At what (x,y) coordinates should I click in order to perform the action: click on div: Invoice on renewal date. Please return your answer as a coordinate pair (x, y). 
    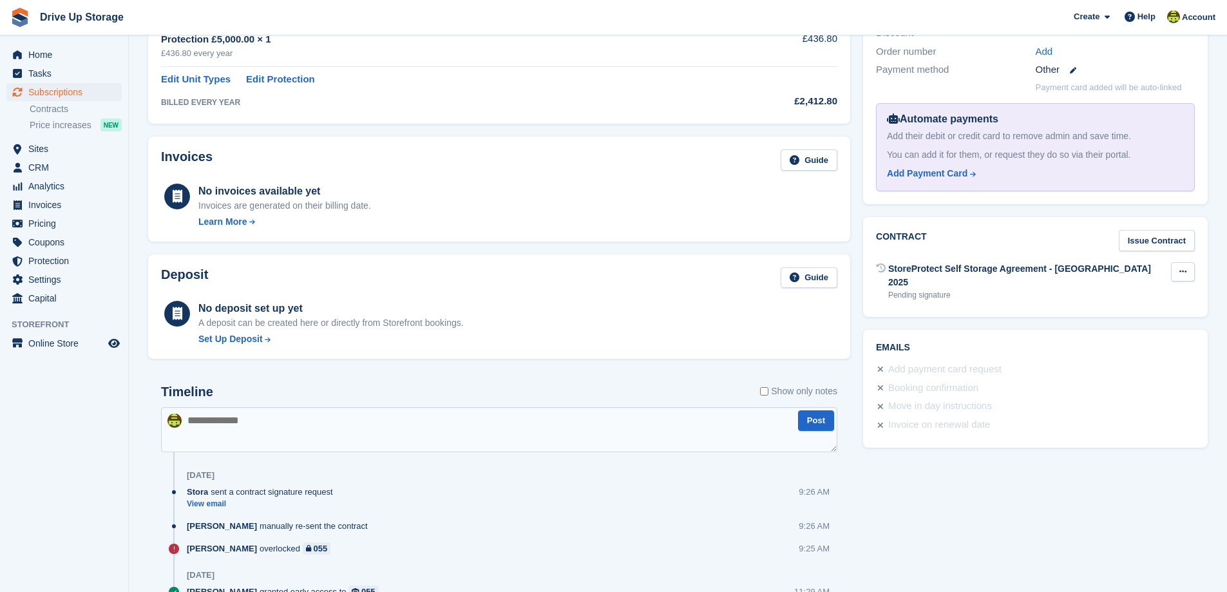
    Looking at the image, I should click on (939, 425).